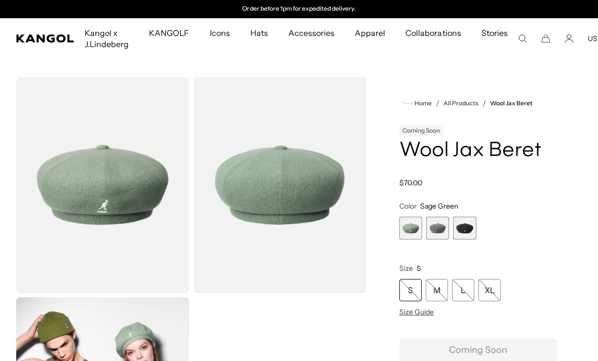  I want to click on span: Collaborations, so click(433, 33).